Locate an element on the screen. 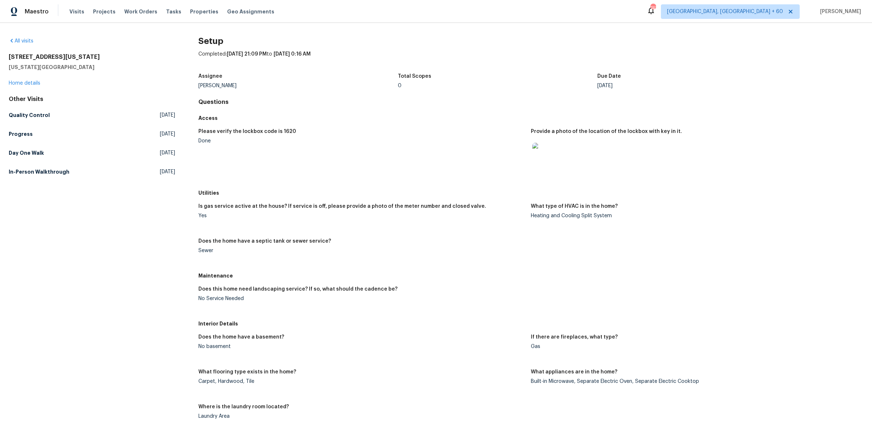 The height and width of the screenshot is (429, 872). h5: Does this home need landscaping service? If so, what should the cadence be? is located at coordinates (298, 289).